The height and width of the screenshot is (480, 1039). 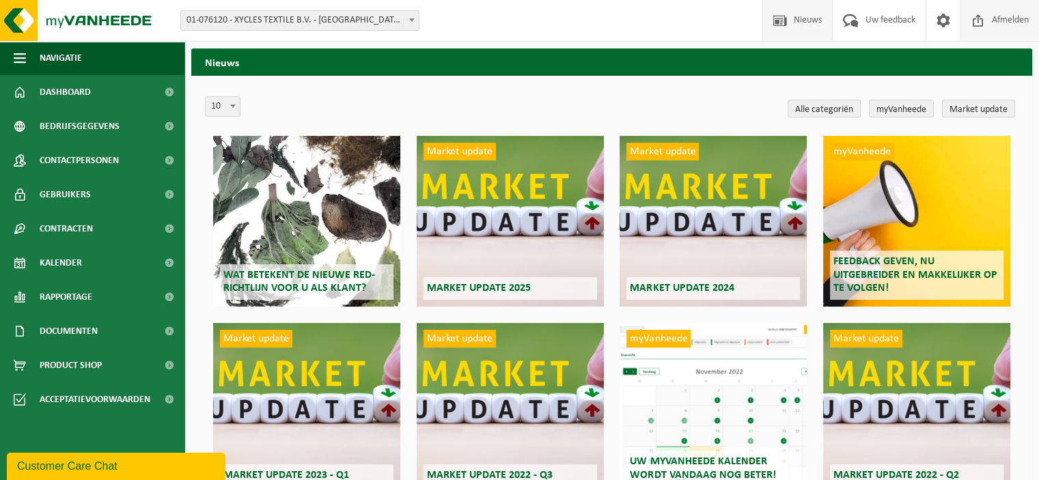 I want to click on a: Wat betekent de nieuwe RED-richtlijn voor u als klant?, so click(x=307, y=221).